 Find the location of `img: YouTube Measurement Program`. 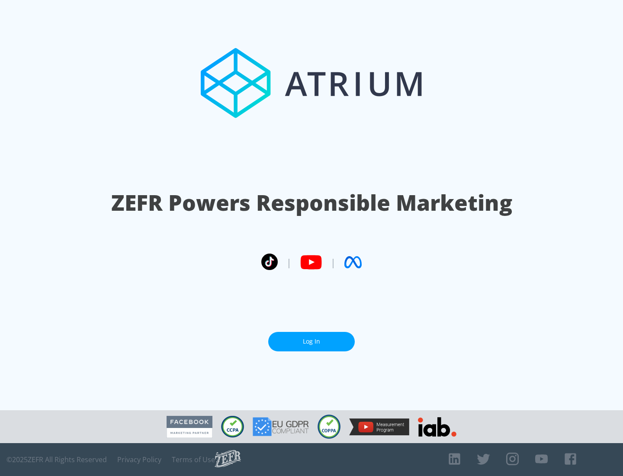

img: YouTube Measurement Program is located at coordinates (379, 427).